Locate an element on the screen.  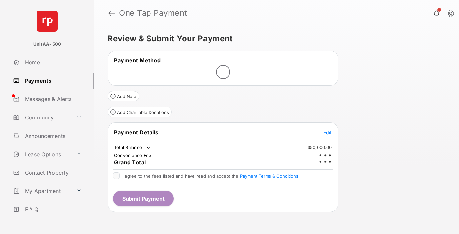
td: Total Balance is located at coordinates (132, 148).